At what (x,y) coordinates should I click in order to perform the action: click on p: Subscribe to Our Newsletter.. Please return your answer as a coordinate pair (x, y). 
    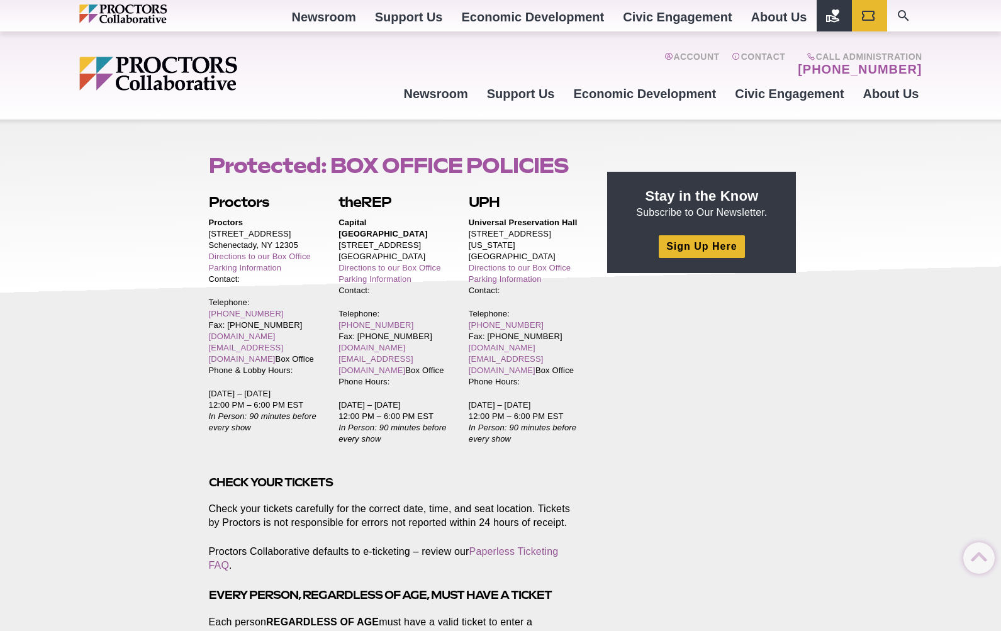
    Looking at the image, I should click on (701, 203).